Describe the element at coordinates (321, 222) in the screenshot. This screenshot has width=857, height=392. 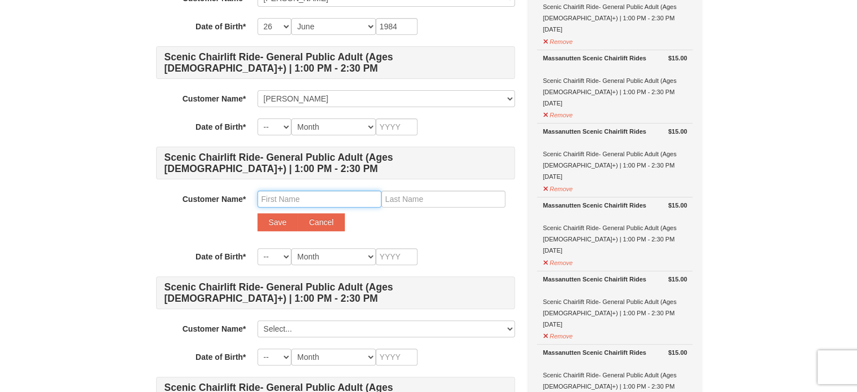
I see `button: Cancel` at that location.